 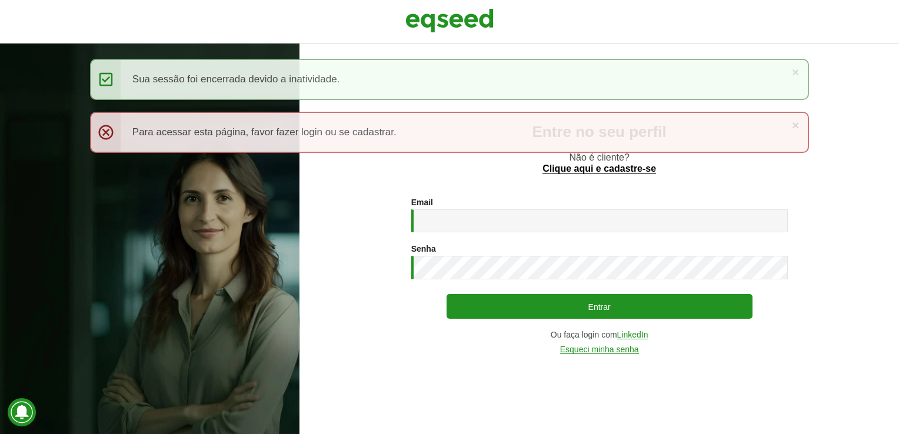 I want to click on div: Ou faça login com, so click(x=599, y=335).